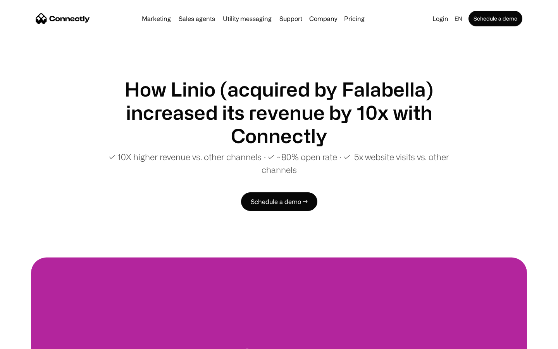 The image size is (558, 349). Describe the element at coordinates (279, 163) in the screenshot. I see `p: ✓ 10X higher revenue vs. other channels ∙ ✓ ~80% open rate ∙ ✓ 5x website visits vs. other channels` at that location.